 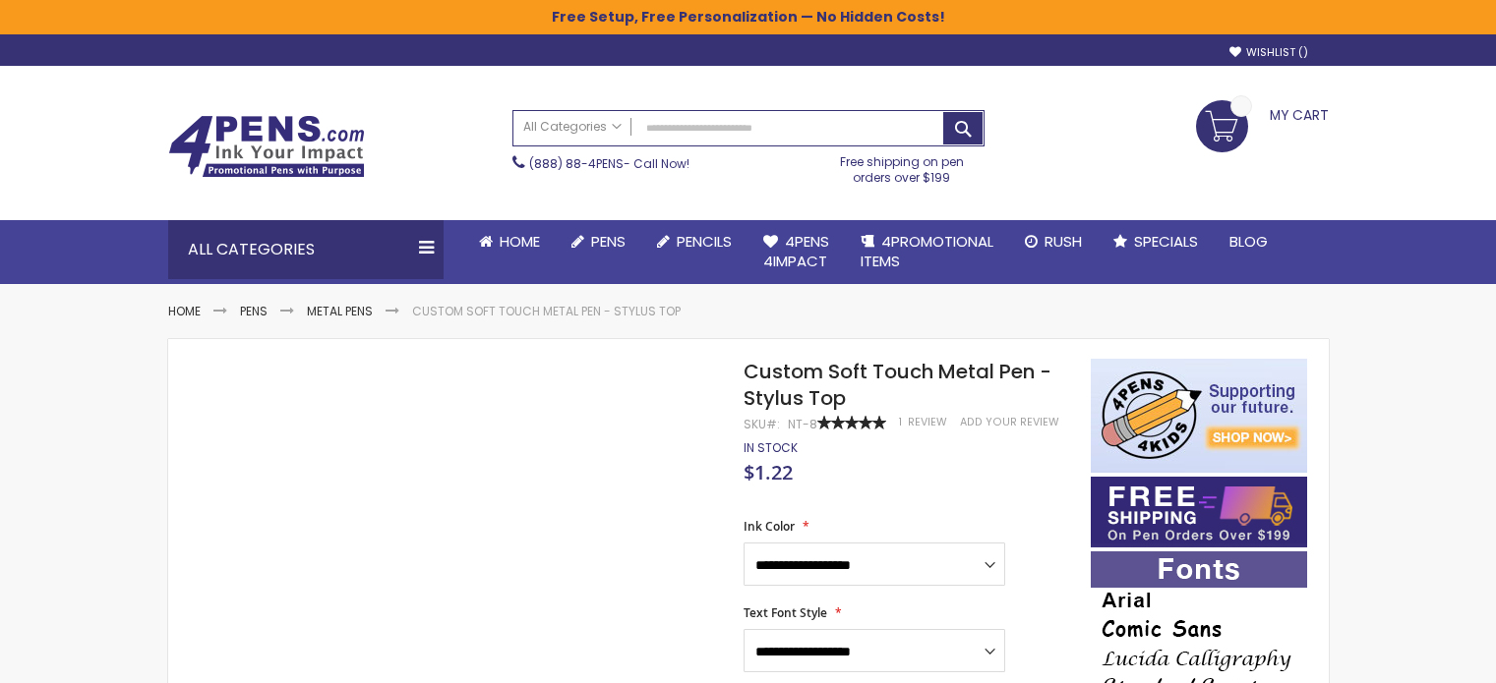 I want to click on a: 1 Review, so click(x=924, y=422).